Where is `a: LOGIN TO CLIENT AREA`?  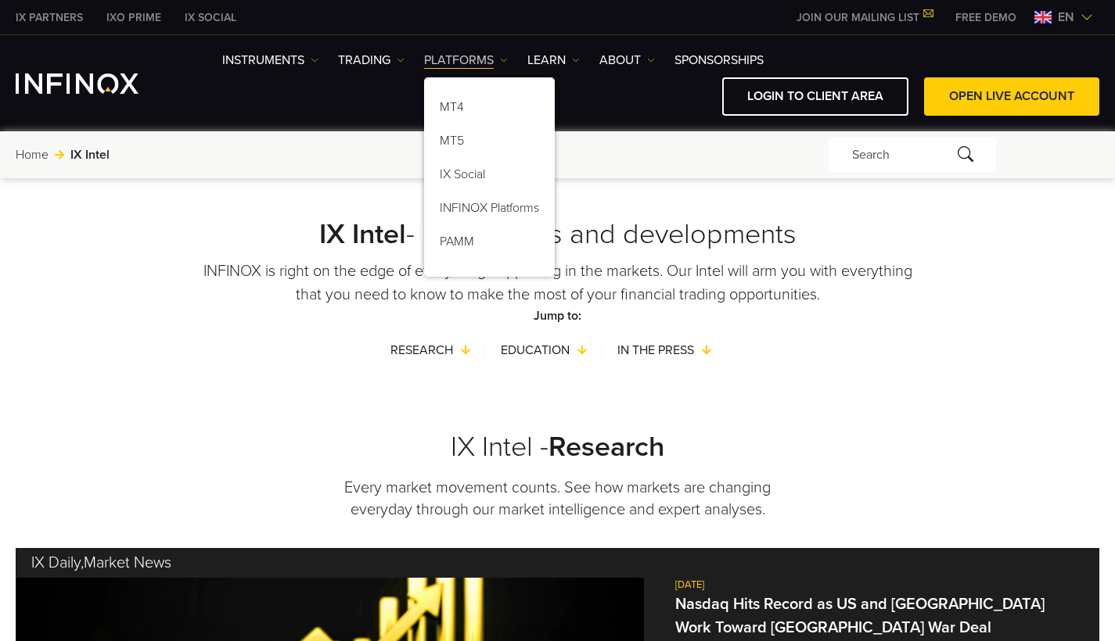 a: LOGIN TO CLIENT AREA is located at coordinates (815, 96).